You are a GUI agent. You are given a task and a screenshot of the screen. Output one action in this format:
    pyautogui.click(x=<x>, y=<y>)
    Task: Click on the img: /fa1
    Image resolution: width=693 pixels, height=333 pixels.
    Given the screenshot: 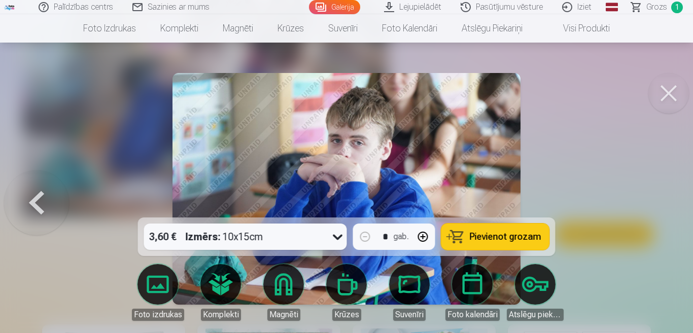 What is the action you would take?
    pyautogui.click(x=10, y=7)
    